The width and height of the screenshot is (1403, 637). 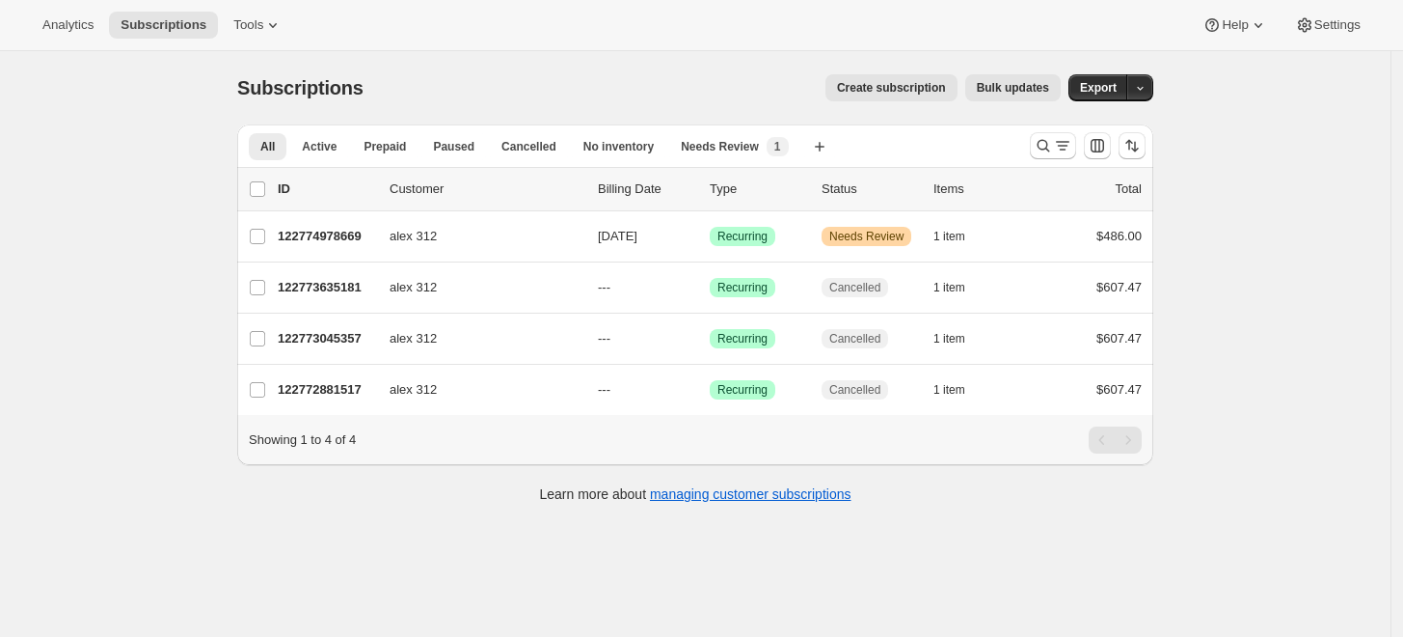 What do you see at coordinates (1328, 25) in the screenshot?
I see `button: Settings` at bounding box center [1328, 25].